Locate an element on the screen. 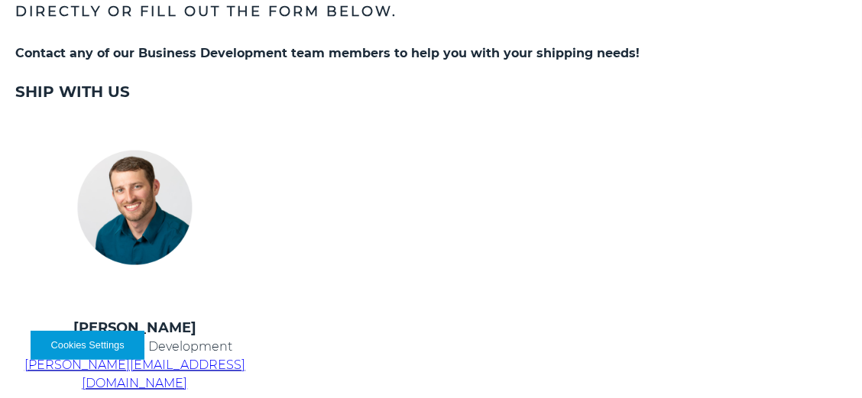 The image size is (862, 398). button: Cookies Settings is located at coordinates (87, 345).